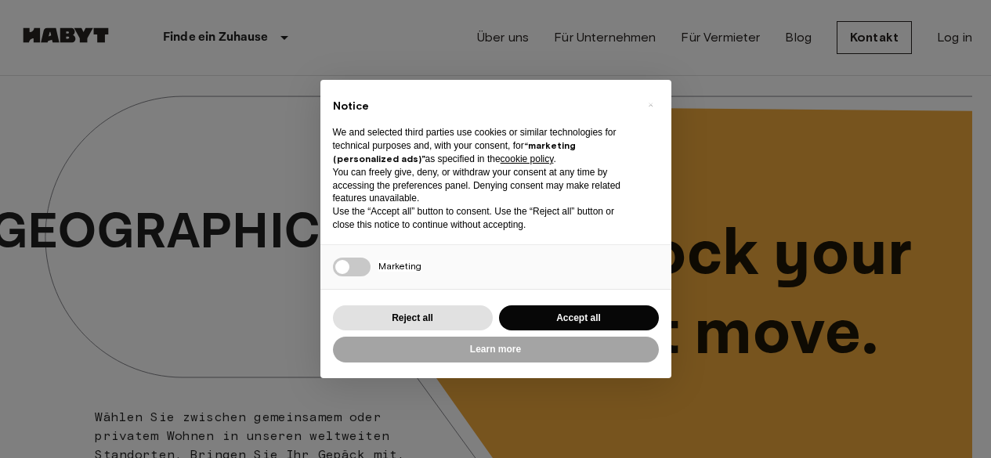 This screenshot has height=458, width=991. I want to click on a: cookie policy, so click(527, 159).